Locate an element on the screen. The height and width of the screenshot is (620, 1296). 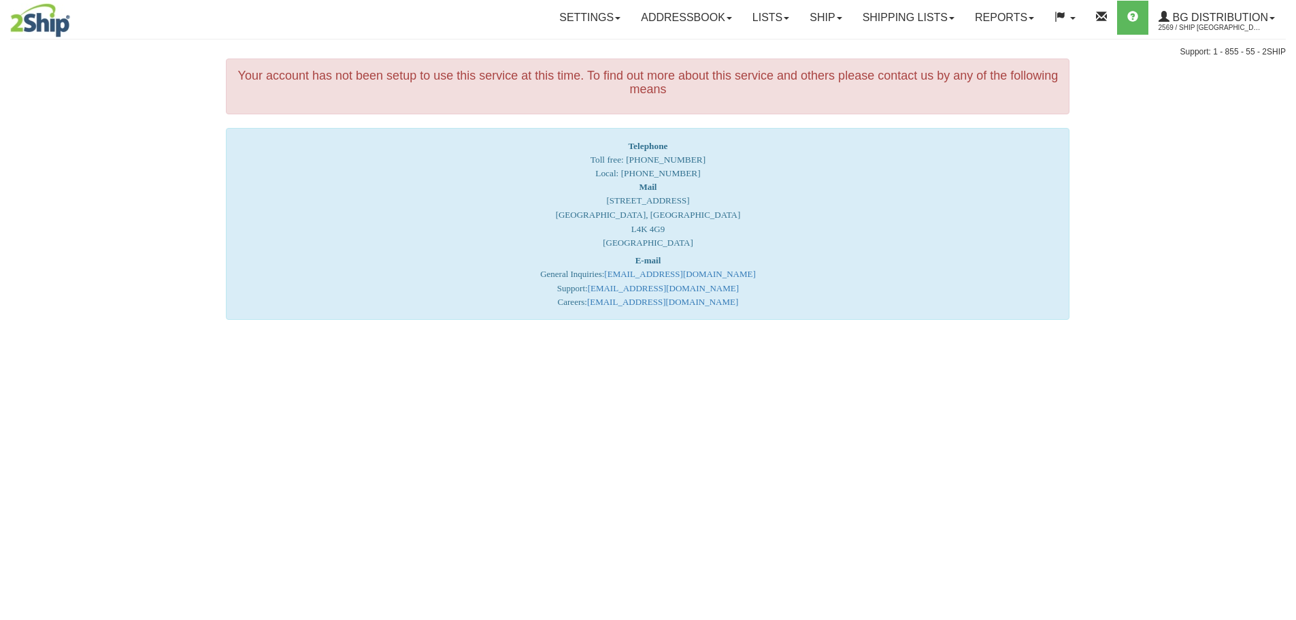
img: logo2569.jpg is located at coordinates (40, 20).